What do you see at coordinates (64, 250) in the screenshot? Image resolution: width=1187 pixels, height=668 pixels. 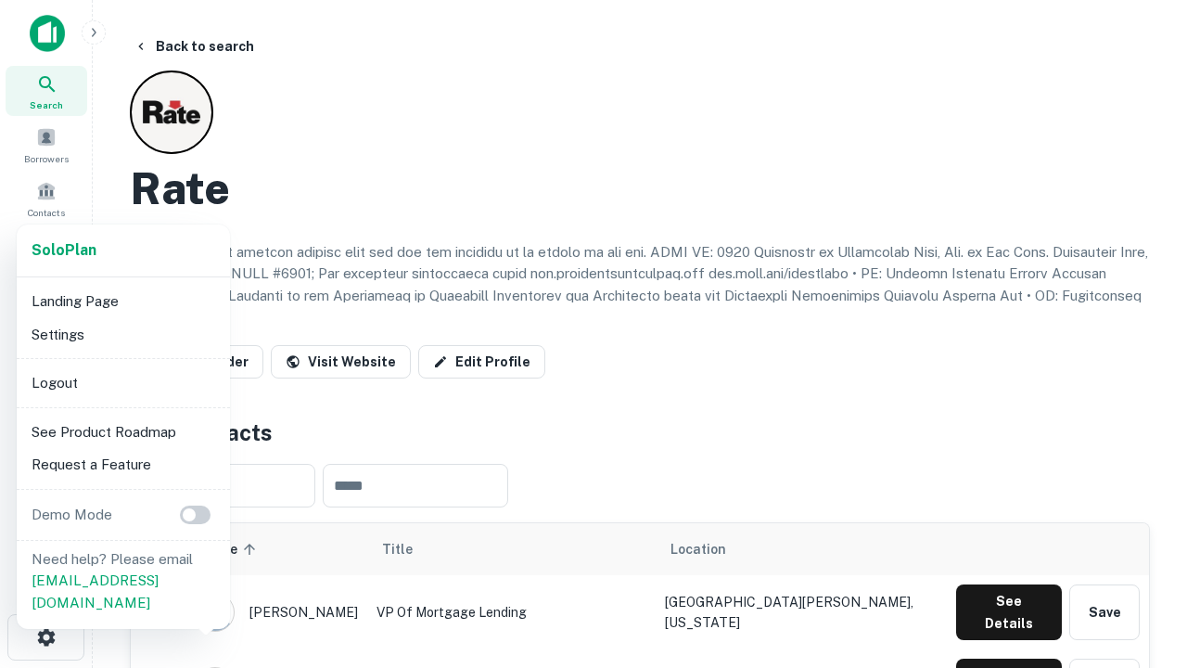 I see `a: SoloPlan` at bounding box center [64, 250].